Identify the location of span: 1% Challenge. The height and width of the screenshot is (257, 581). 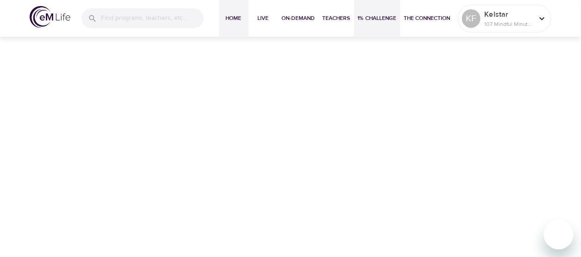
(378, 18).